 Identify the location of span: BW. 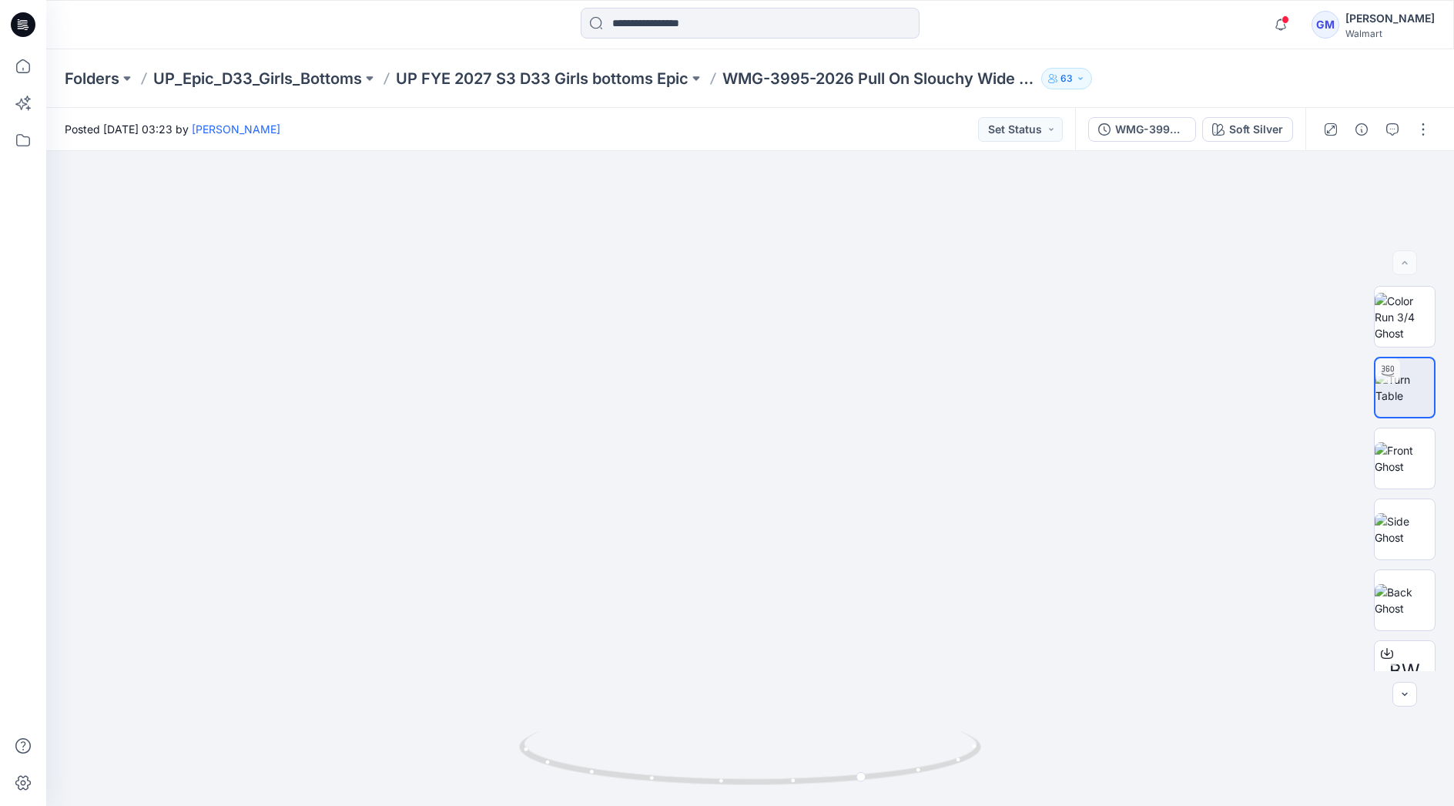
(1405, 671).